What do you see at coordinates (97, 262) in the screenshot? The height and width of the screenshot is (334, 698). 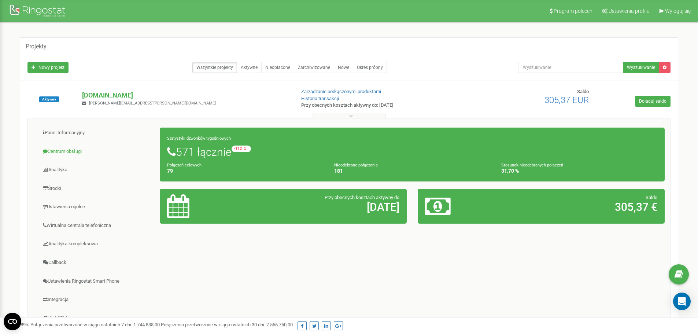 I see `a: Callback` at bounding box center [97, 262].